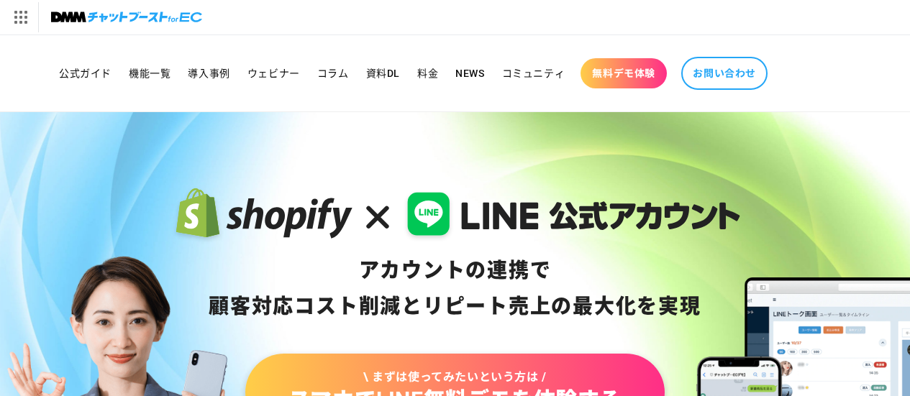  What do you see at coordinates (534, 73) in the screenshot?
I see `span: コミュニティ` at bounding box center [534, 73].